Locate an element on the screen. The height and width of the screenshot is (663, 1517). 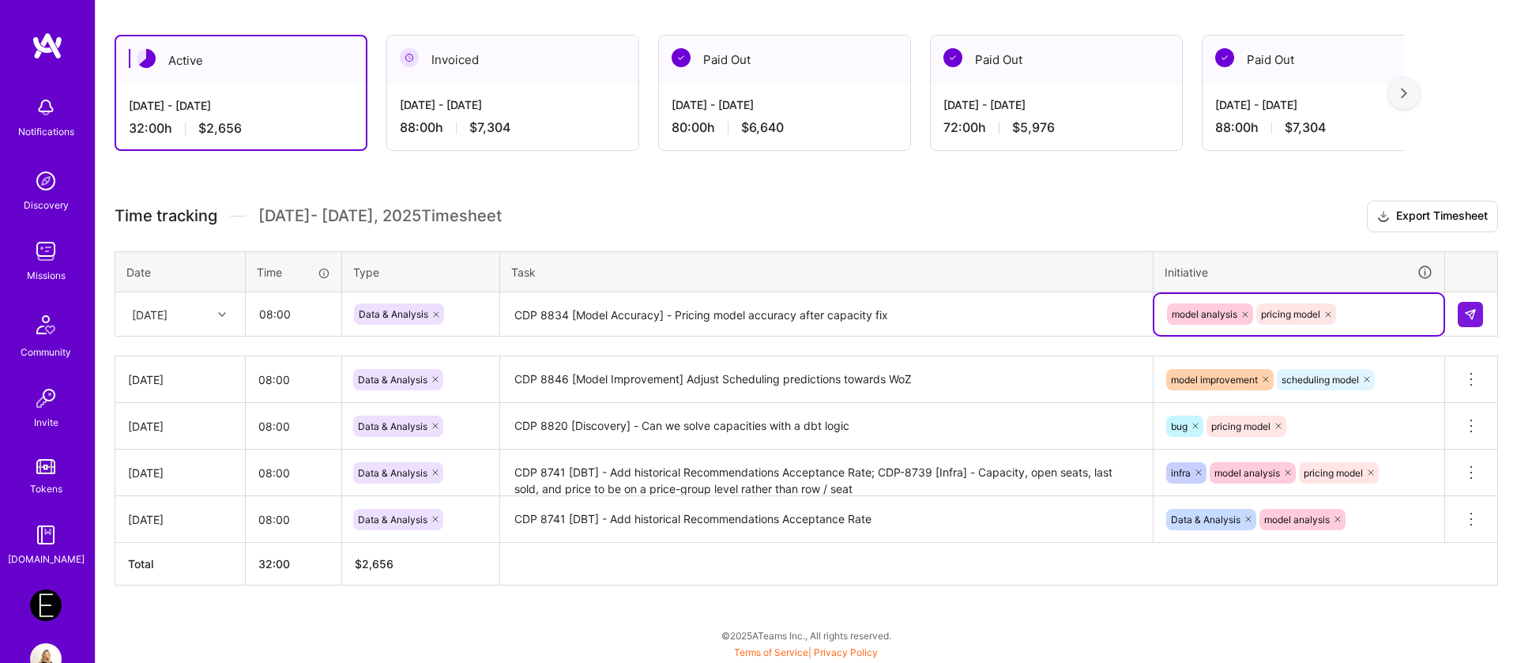
div: 72:00 h is located at coordinates (1056, 127).